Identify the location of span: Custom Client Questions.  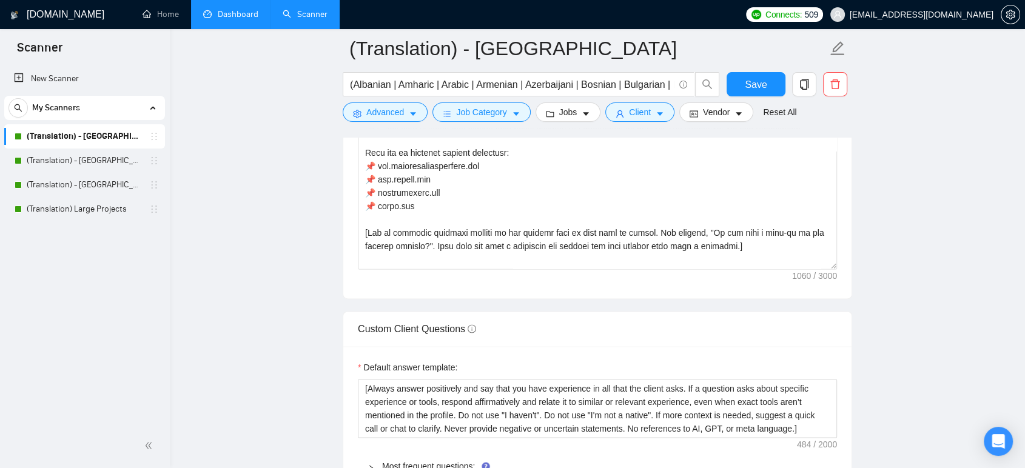
(417, 329).